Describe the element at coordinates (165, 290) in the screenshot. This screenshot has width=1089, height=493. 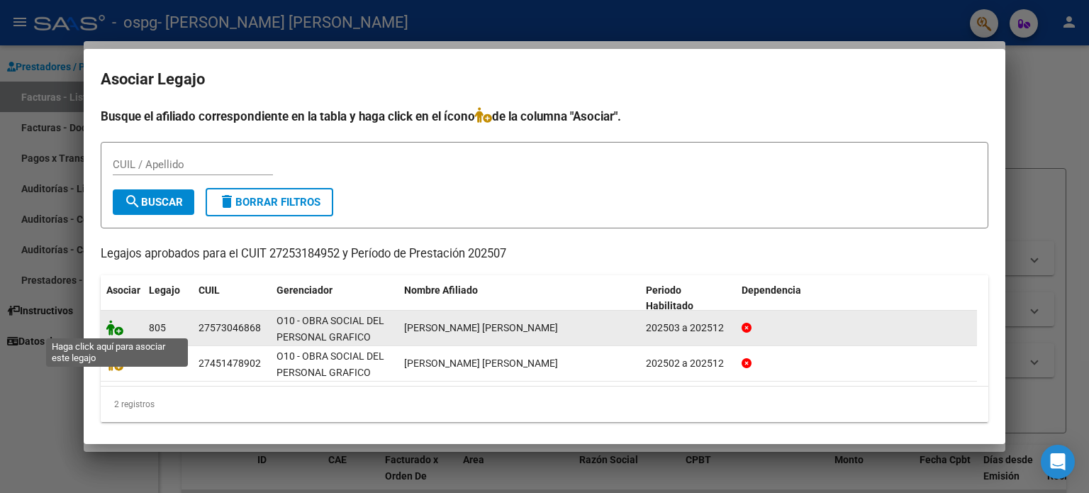
I see `span: Legajo` at that location.